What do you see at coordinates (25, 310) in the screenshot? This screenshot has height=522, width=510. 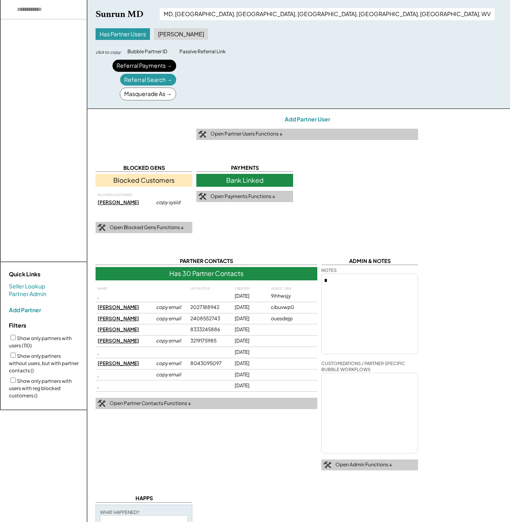 I see `div: Add Partner` at bounding box center [25, 310].